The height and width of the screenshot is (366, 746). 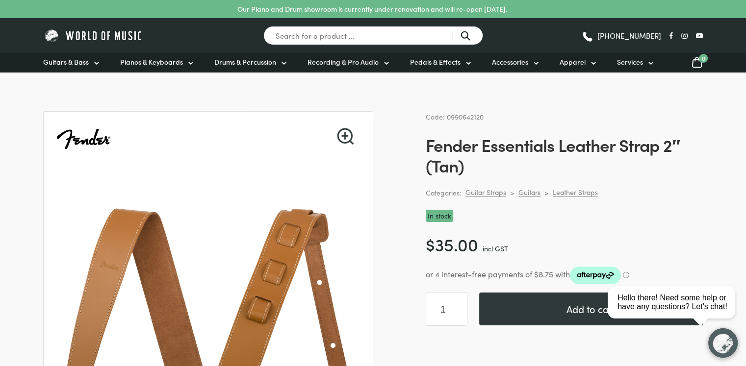 I want to click on span: Recording & Pro Audio, so click(x=343, y=62).